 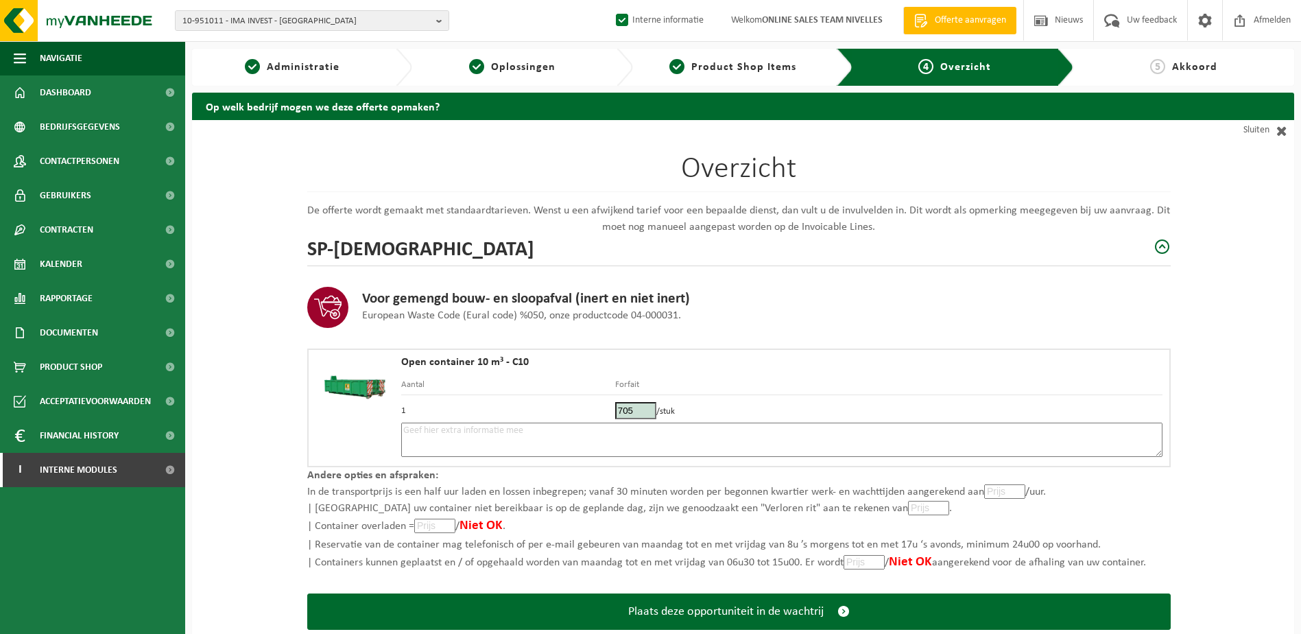 I want to click on span: Offerte aanvragen, so click(x=970, y=21).